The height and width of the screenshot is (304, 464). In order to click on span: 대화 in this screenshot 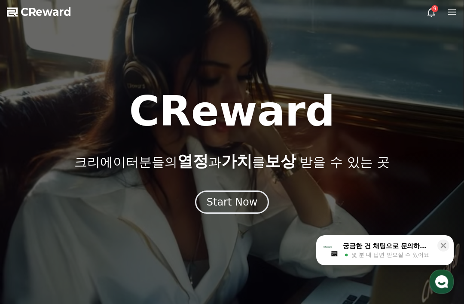, I will do `click(84, 249)`.